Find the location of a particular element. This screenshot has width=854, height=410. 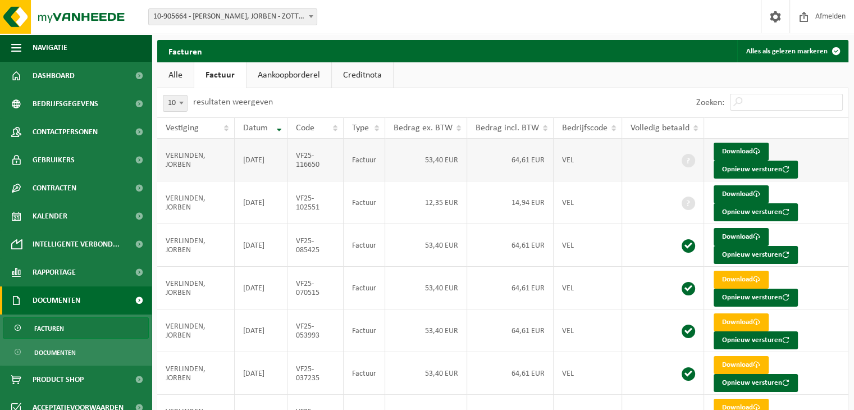

span: Contactpersonen is located at coordinates (65, 132).